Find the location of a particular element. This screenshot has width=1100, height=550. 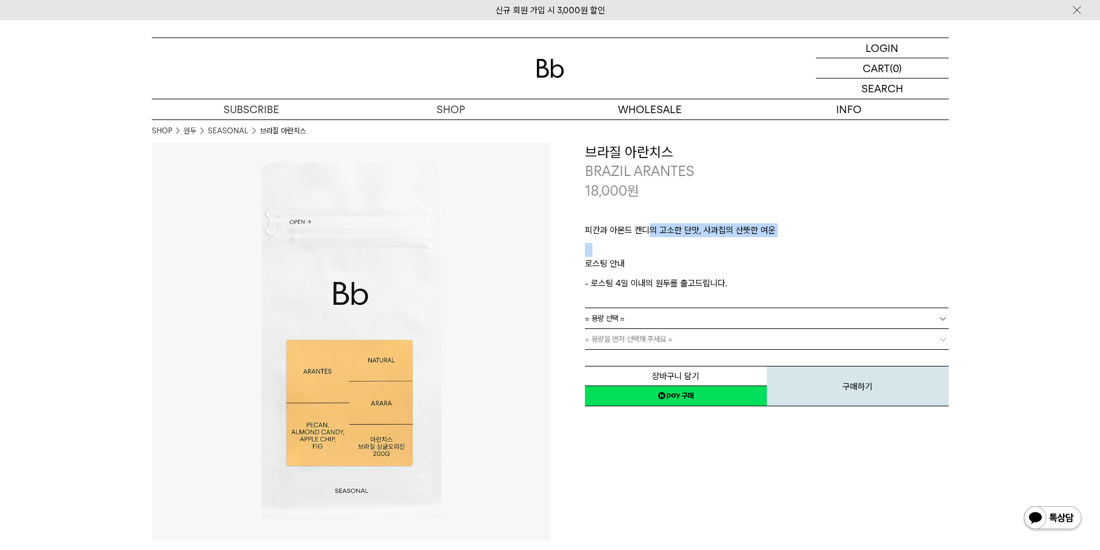

p: - 로스팅 4일 이내의 원두를 출고드립니다. is located at coordinates (767, 284).